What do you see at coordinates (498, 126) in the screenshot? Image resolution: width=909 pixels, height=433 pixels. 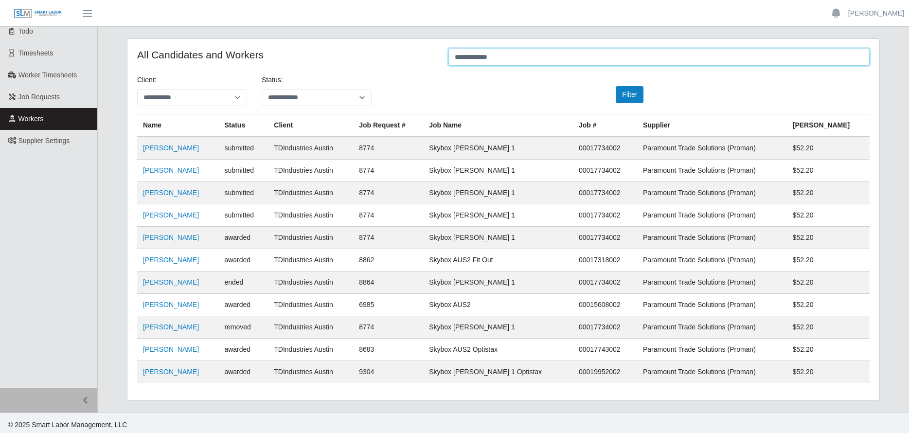 I see `th: Job Name` at bounding box center [498, 126].